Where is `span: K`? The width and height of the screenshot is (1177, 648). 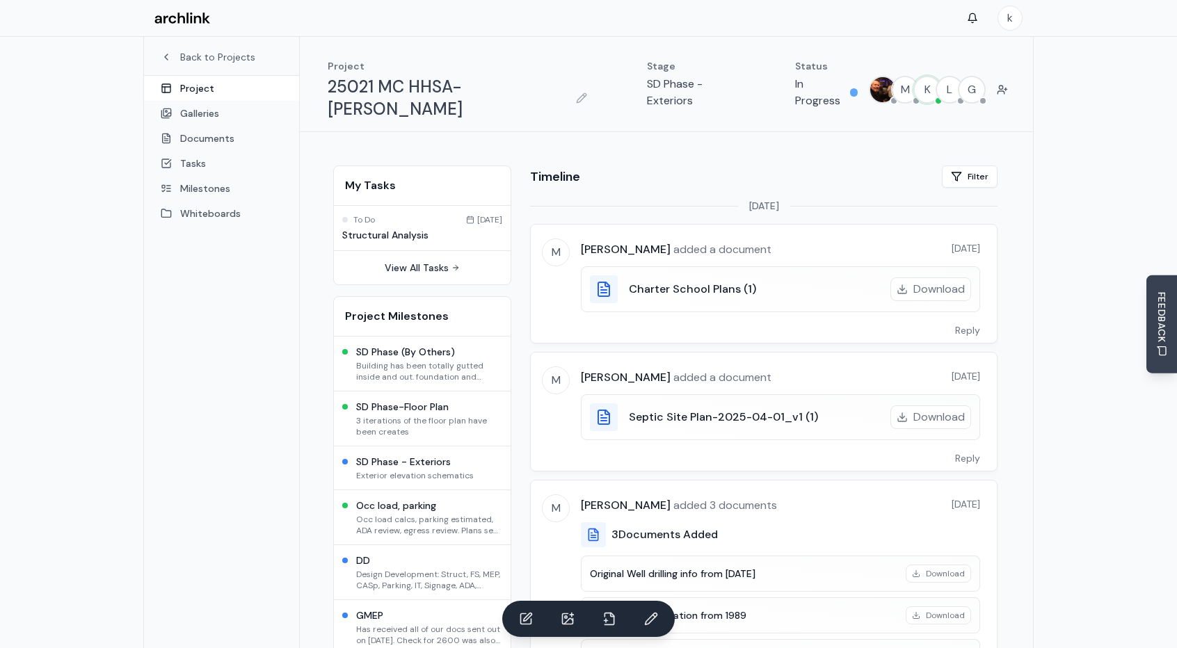 span: K is located at coordinates (927, 90).